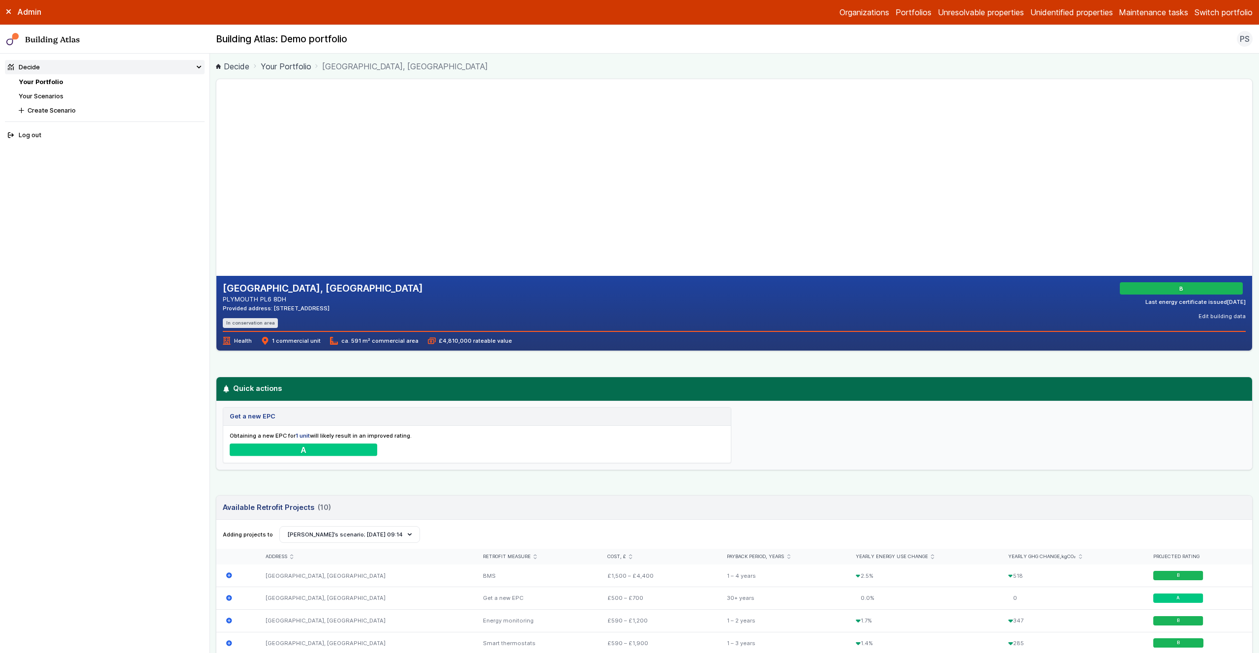 This screenshot has height=653, width=1259. Describe the element at coordinates (110, 110) in the screenshot. I see `button: Create Scenario` at that location.